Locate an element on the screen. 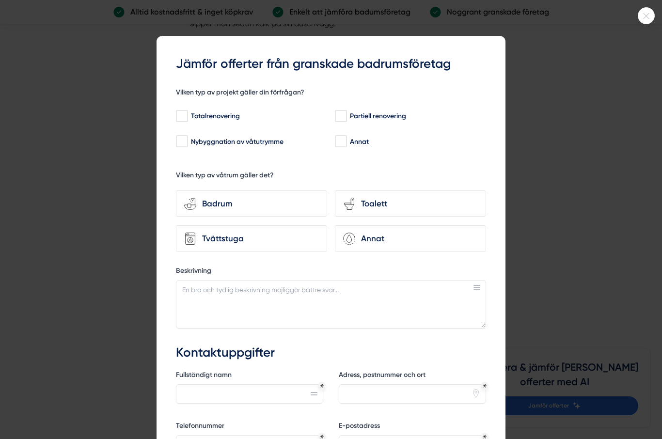  h5: Vilken typ av projekt gäller din förfrågan? is located at coordinates (240, 94).